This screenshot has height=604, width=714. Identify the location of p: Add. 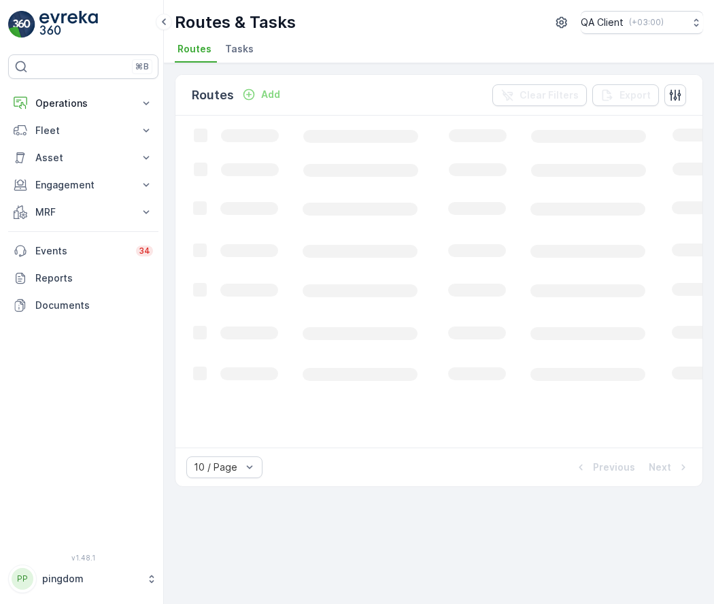
(271, 94).